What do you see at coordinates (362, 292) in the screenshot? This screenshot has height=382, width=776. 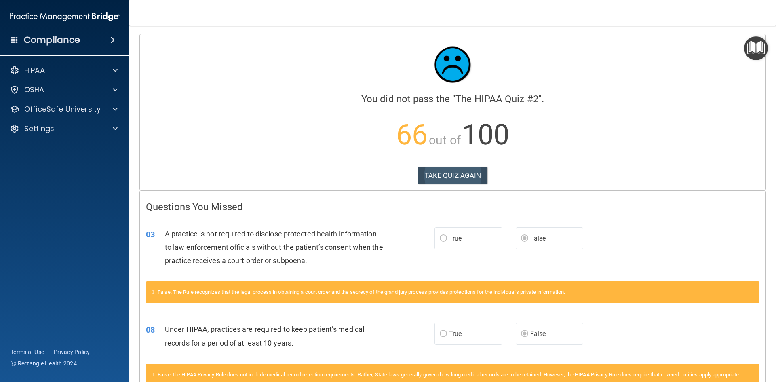 I see `span: False. The Rule recognizes that the legal process in obtaining a court order and the secrecy of t...` at bounding box center [362, 292].